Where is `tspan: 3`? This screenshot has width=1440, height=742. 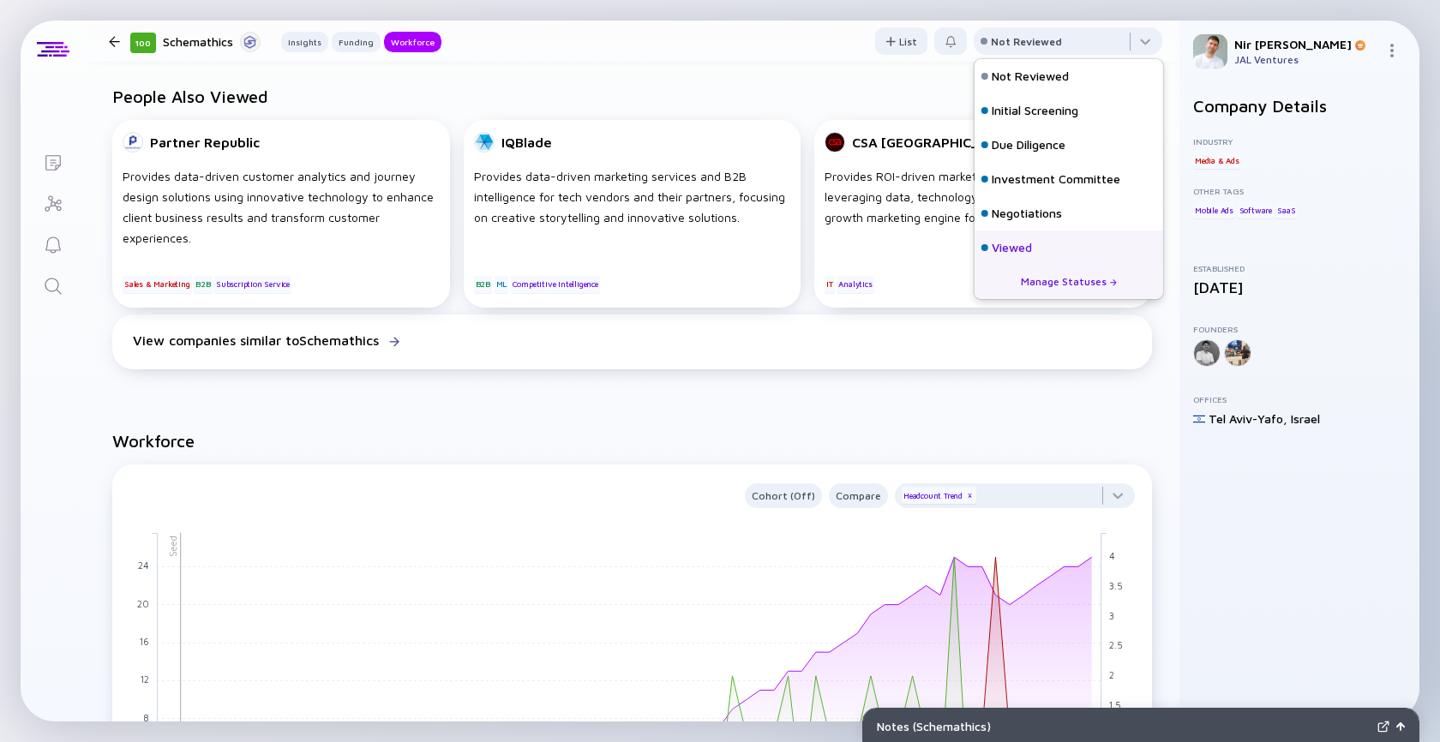 tspan: 3 is located at coordinates (1112, 615).